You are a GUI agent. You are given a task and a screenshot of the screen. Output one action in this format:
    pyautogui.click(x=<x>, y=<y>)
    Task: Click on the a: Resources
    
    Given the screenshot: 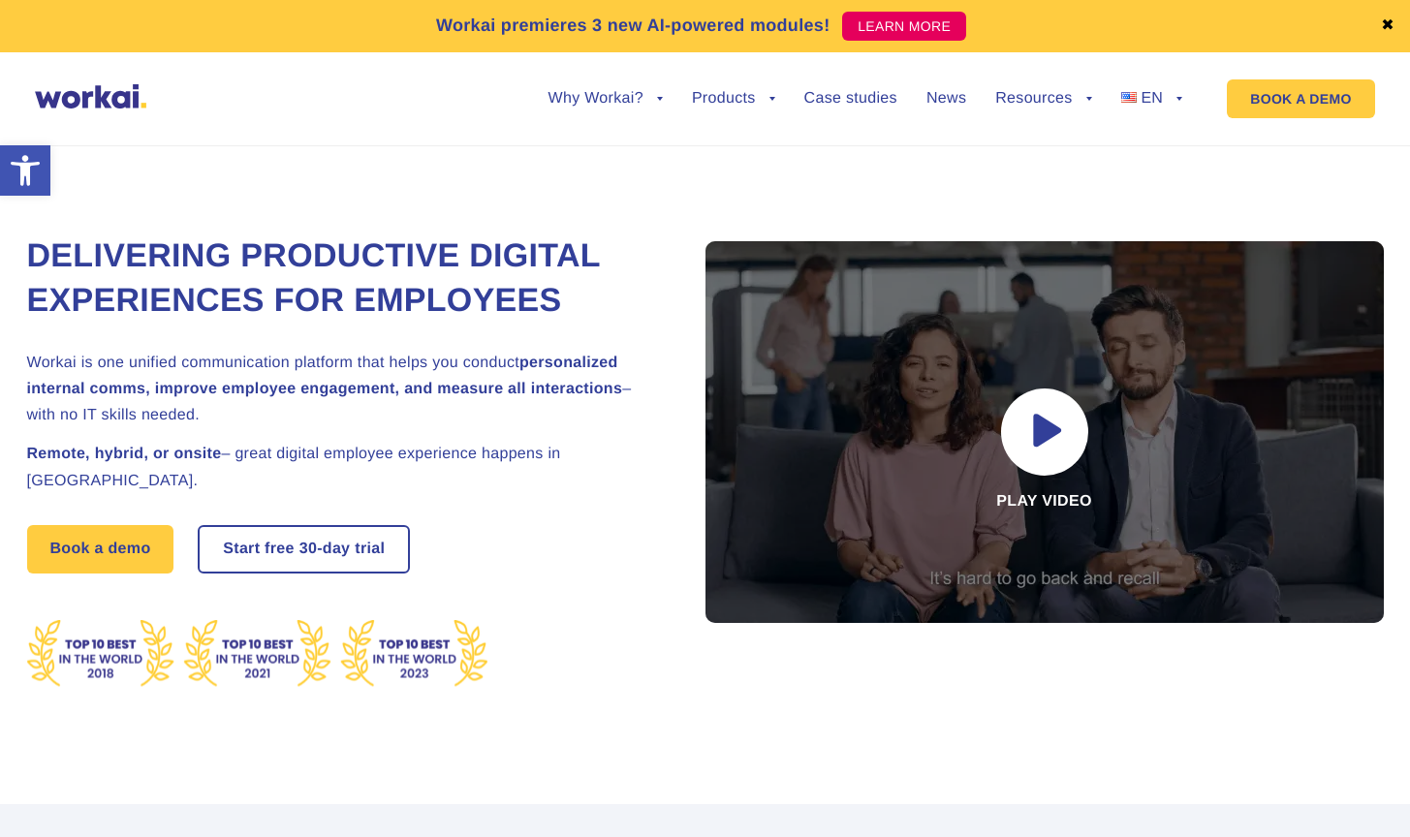 What is the action you would take?
    pyautogui.click(x=1043, y=99)
    